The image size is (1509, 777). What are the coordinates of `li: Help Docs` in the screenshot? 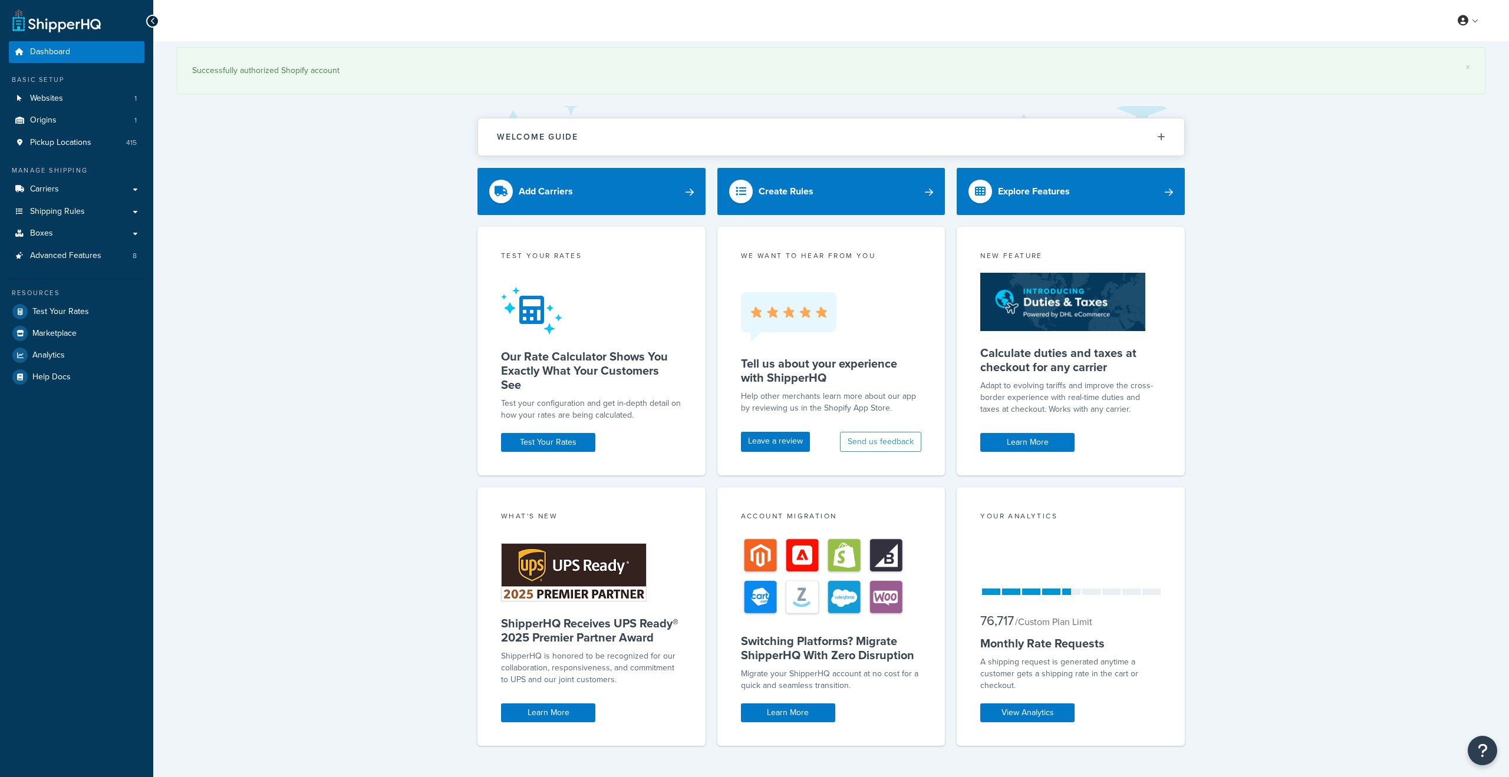 It's located at (77, 377).